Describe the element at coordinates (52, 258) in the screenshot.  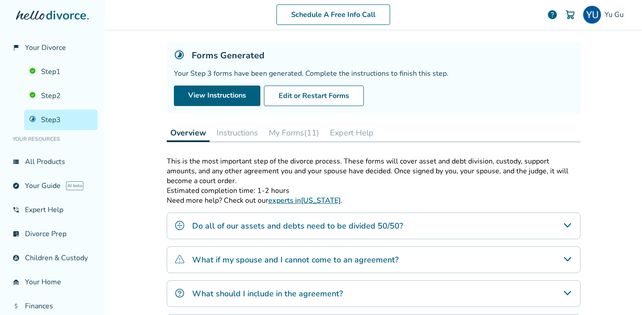
I see `a: account_childChildren & Custody` at that location.